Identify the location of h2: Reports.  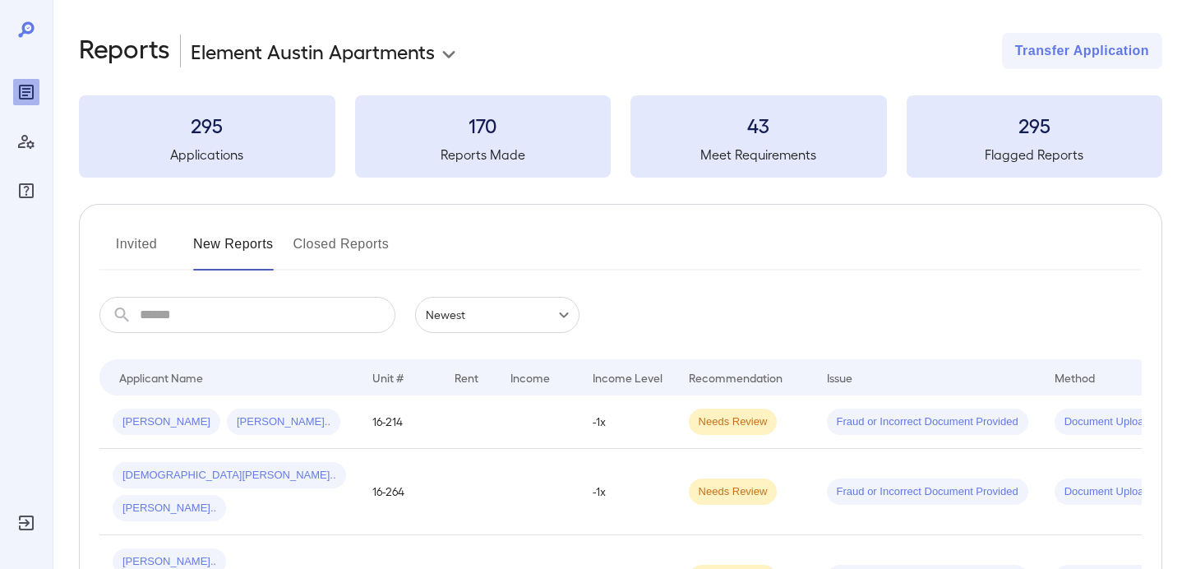
(124, 51).